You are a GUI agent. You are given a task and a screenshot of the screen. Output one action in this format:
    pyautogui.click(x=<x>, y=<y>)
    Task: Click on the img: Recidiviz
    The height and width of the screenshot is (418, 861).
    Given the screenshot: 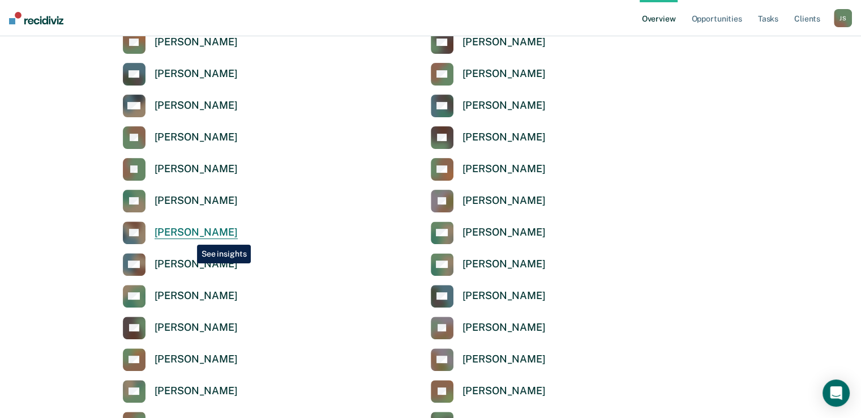 What is the action you would take?
    pyautogui.click(x=36, y=18)
    